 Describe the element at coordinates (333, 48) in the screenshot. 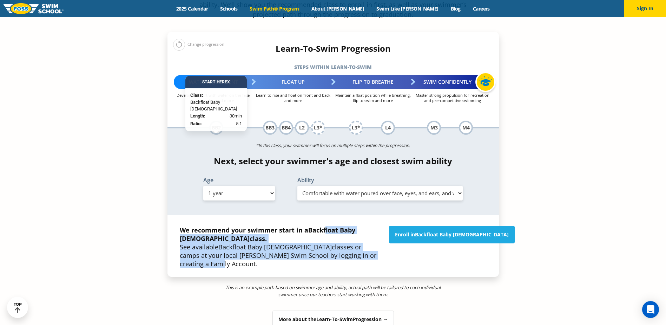

I see `h4: Learn-To-Swim Progression` at that location.